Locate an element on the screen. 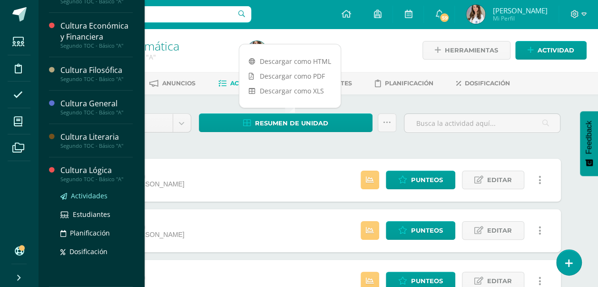 The image size is (598, 287). a: Descargar como XLS is located at coordinates (290, 90).